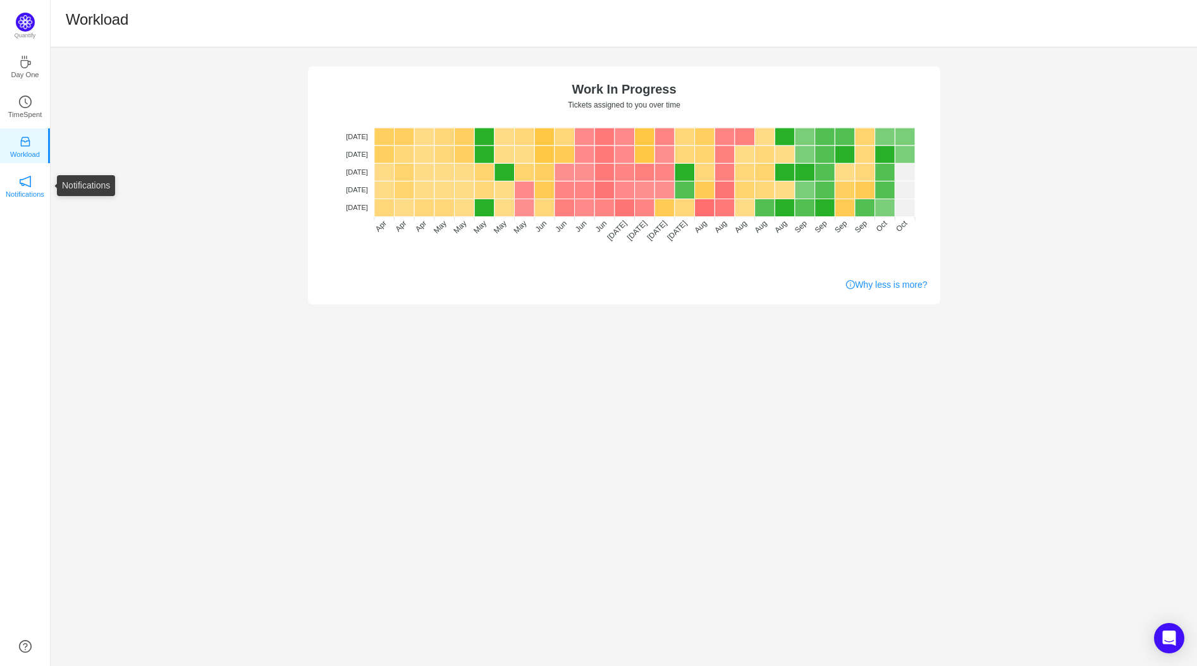 This screenshot has height=666, width=1197. What do you see at coordinates (25, 646) in the screenshot?
I see `a: icon: question-circle` at bounding box center [25, 646].